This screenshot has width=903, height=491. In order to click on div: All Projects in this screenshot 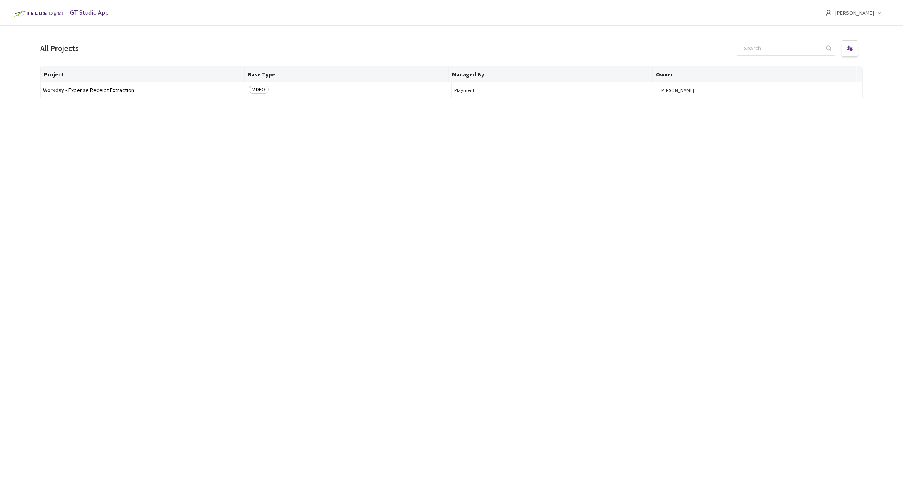, I will do `click(59, 48)`.